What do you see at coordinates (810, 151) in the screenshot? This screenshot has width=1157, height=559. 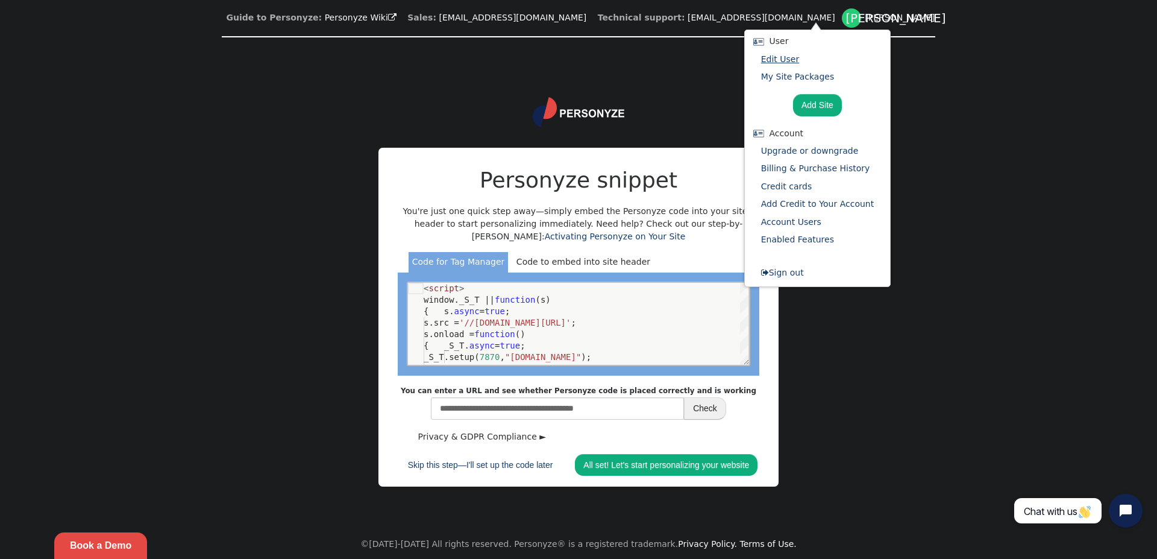 I see `a: Upgrade or downgrade` at bounding box center [810, 151].